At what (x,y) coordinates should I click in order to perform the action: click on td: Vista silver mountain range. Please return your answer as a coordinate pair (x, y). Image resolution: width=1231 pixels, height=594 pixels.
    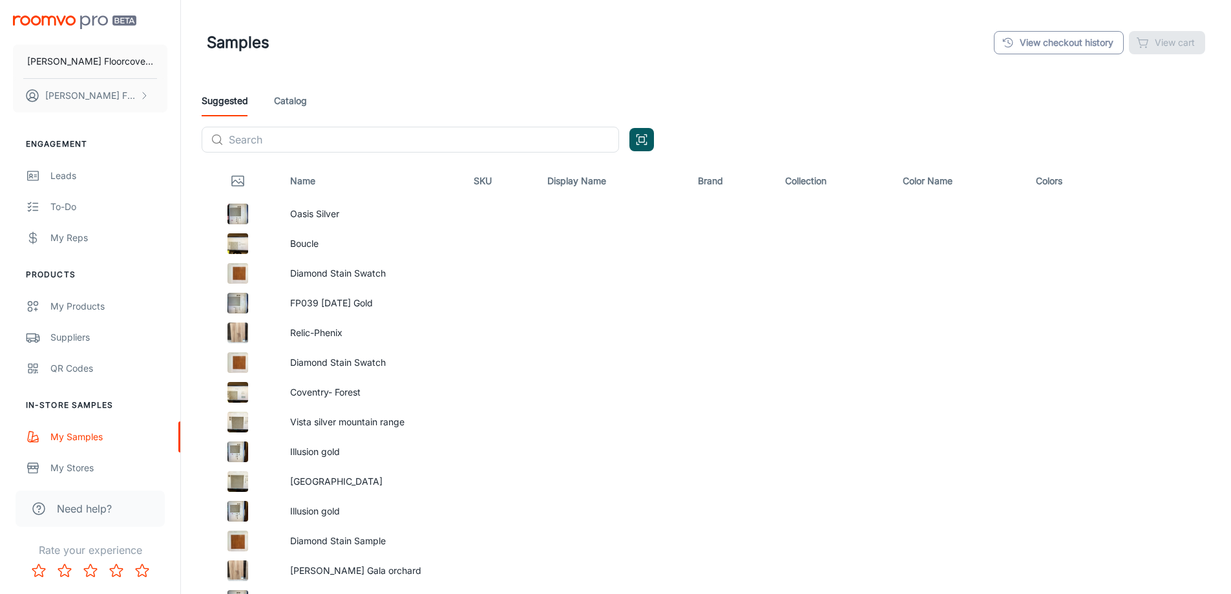
    Looking at the image, I should click on (372, 422).